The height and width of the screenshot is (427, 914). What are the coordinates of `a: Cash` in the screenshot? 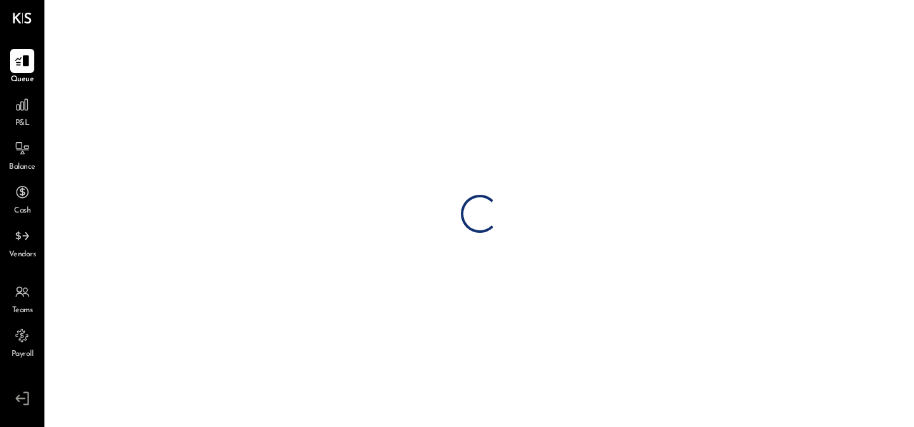 It's located at (22, 199).